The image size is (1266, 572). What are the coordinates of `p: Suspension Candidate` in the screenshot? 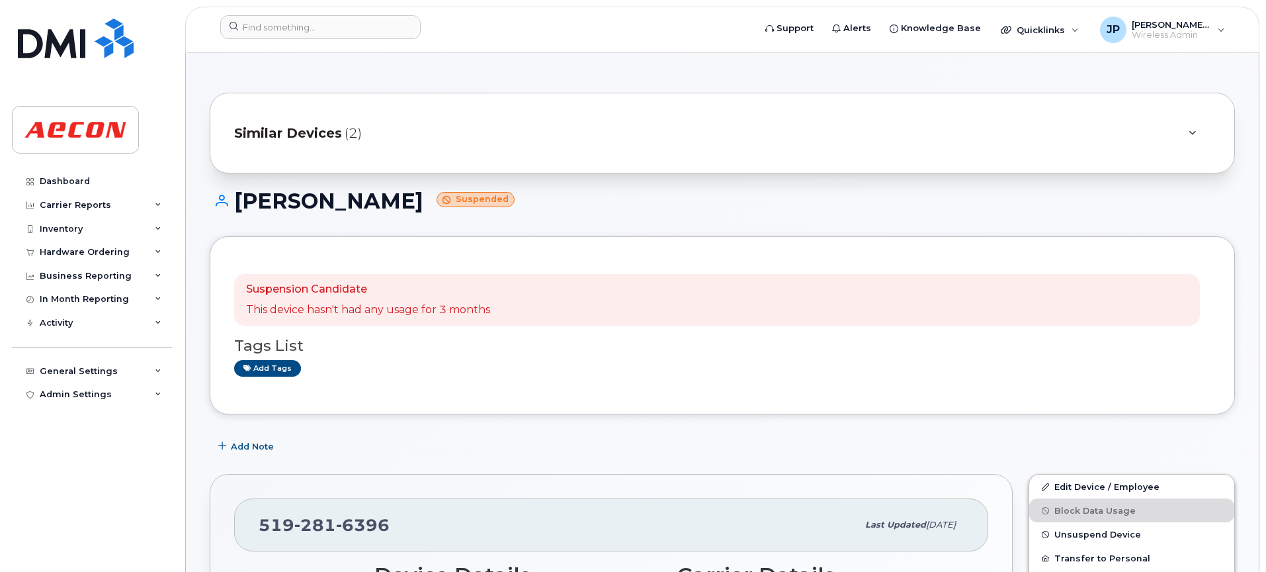 It's located at (368, 289).